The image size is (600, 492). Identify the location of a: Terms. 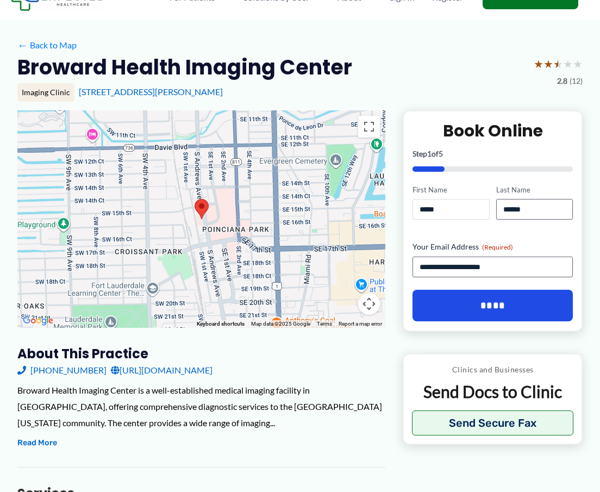
(325, 323).